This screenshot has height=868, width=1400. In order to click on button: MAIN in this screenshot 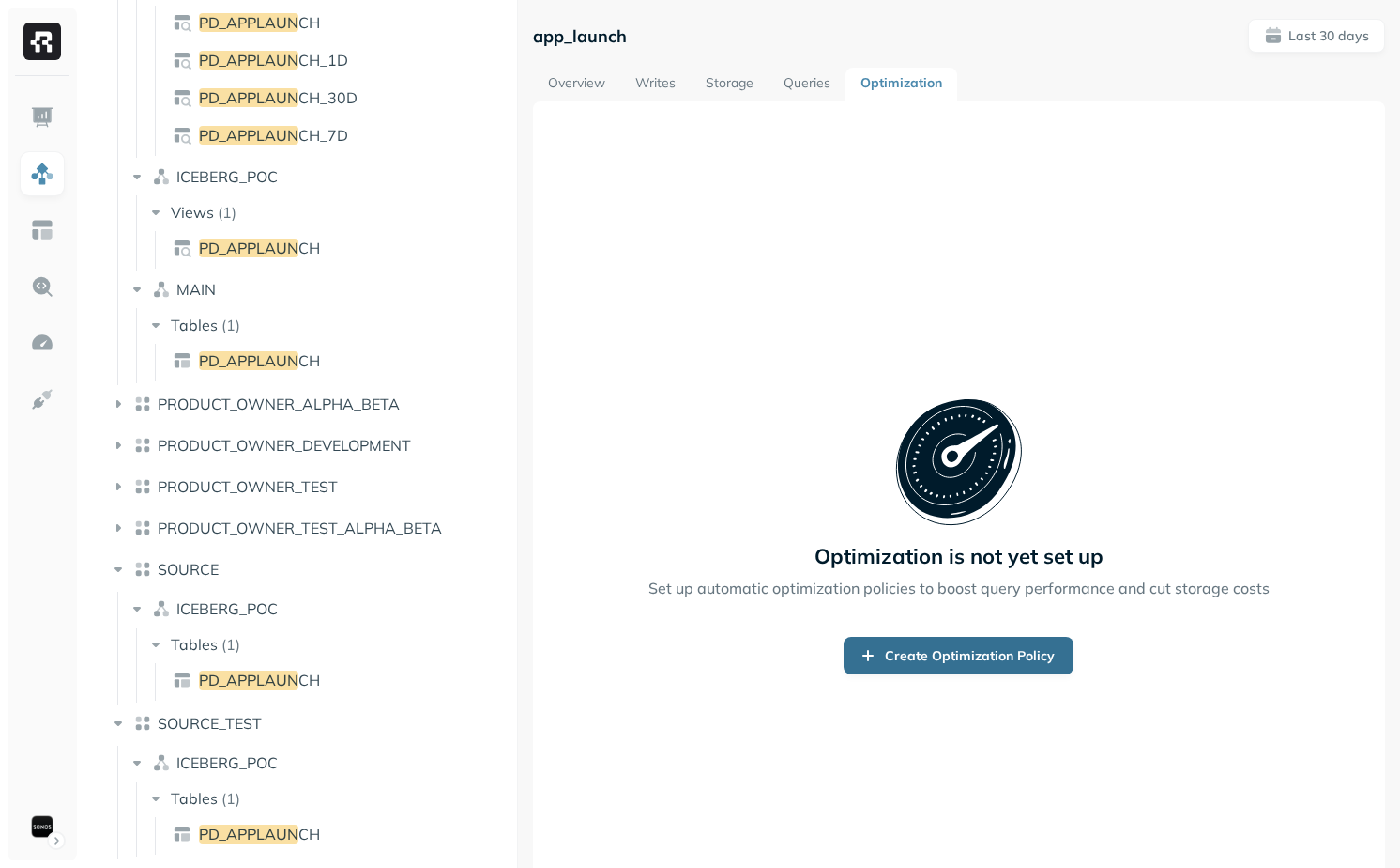, I will do `click(319, 289)`.